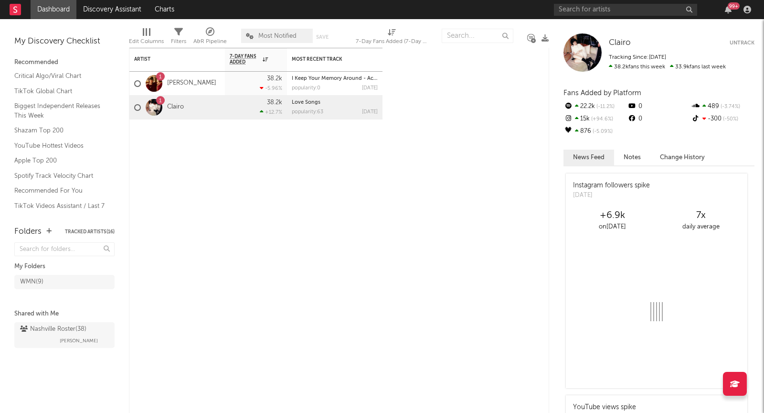 The image size is (764, 413). Describe the element at coordinates (595, 119) in the screenshot. I see `div: 15k` at that location.